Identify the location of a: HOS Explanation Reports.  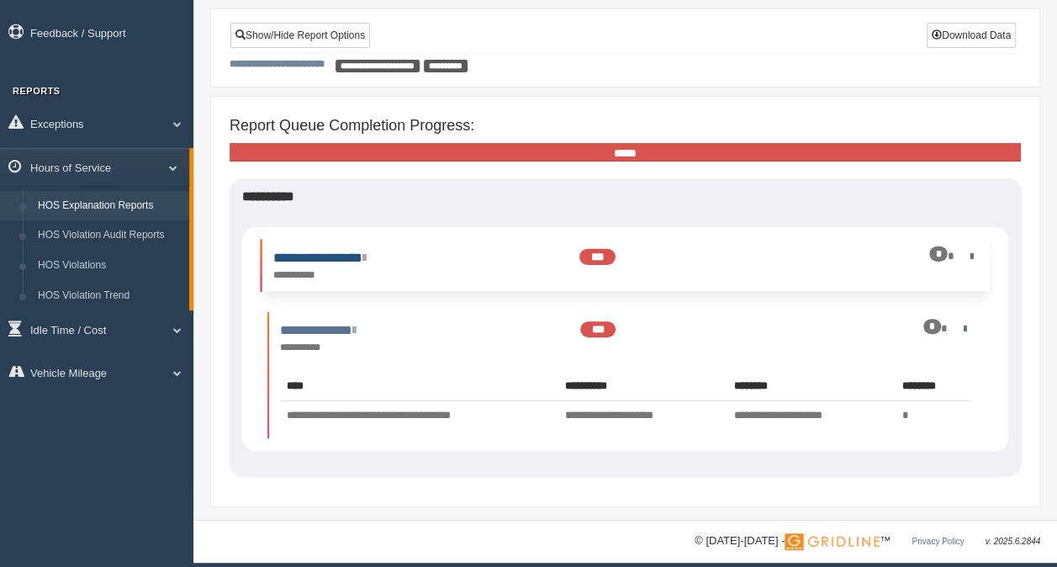
(109, 206).